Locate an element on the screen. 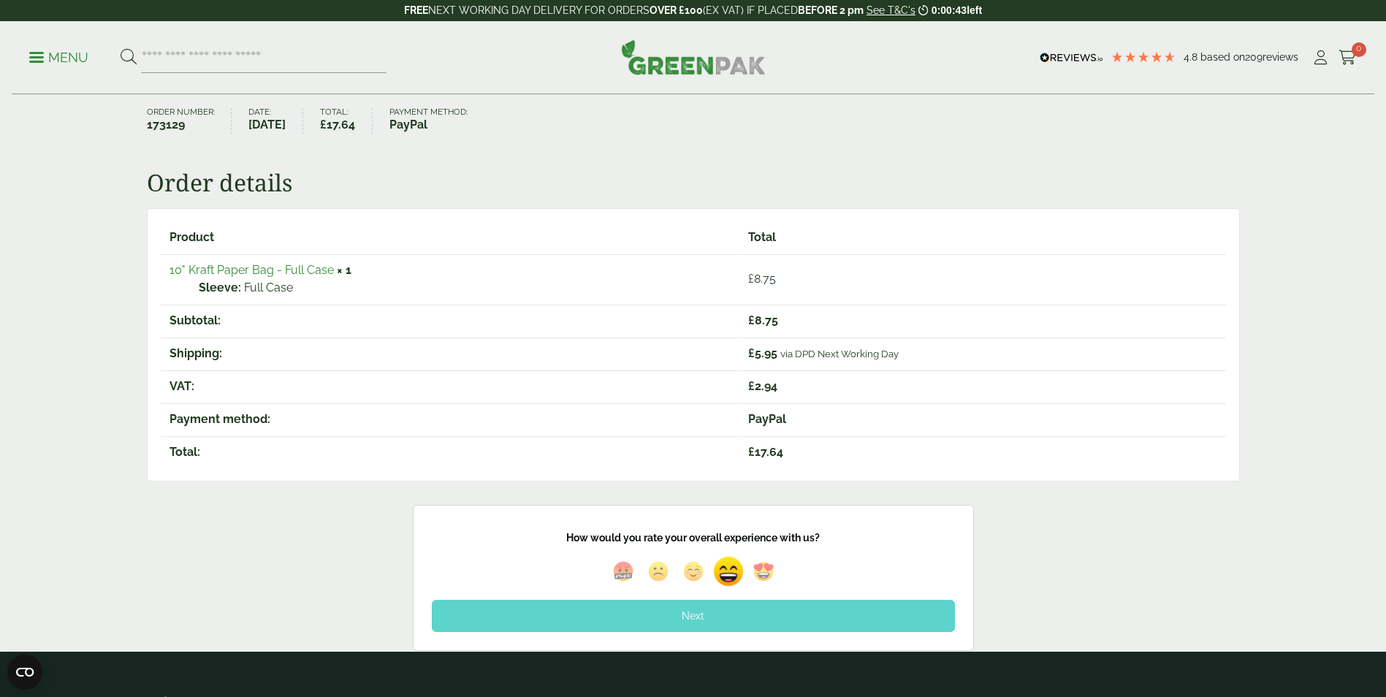 Image resolution: width=1386 pixels, height=697 pixels. strong: OVER £100 is located at coordinates (676, 10).